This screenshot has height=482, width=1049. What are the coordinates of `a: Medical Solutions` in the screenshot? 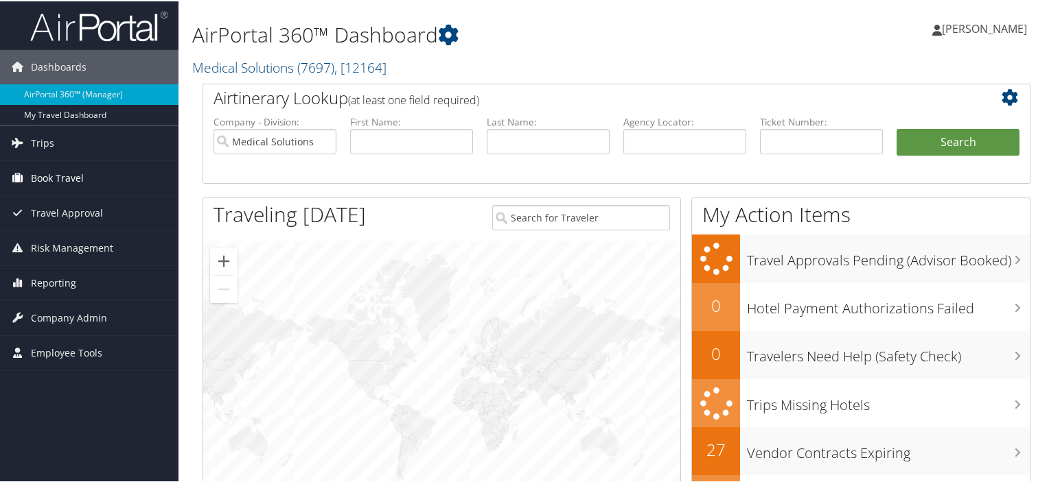 It's located at (289, 66).